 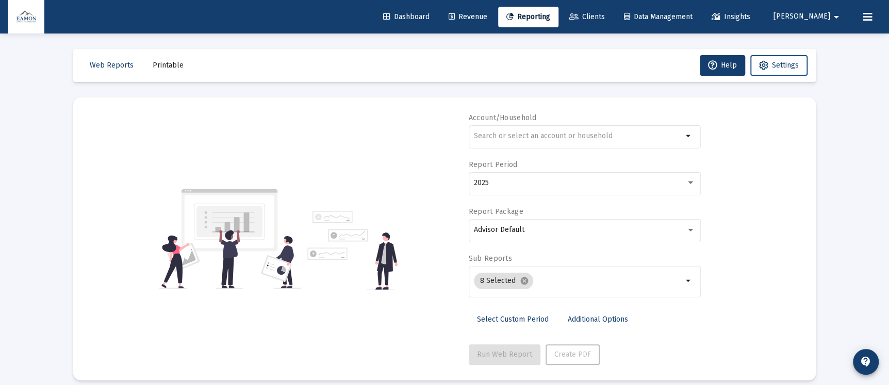 What do you see at coordinates (528, 17) in the screenshot?
I see `a: Reporting` at bounding box center [528, 17].